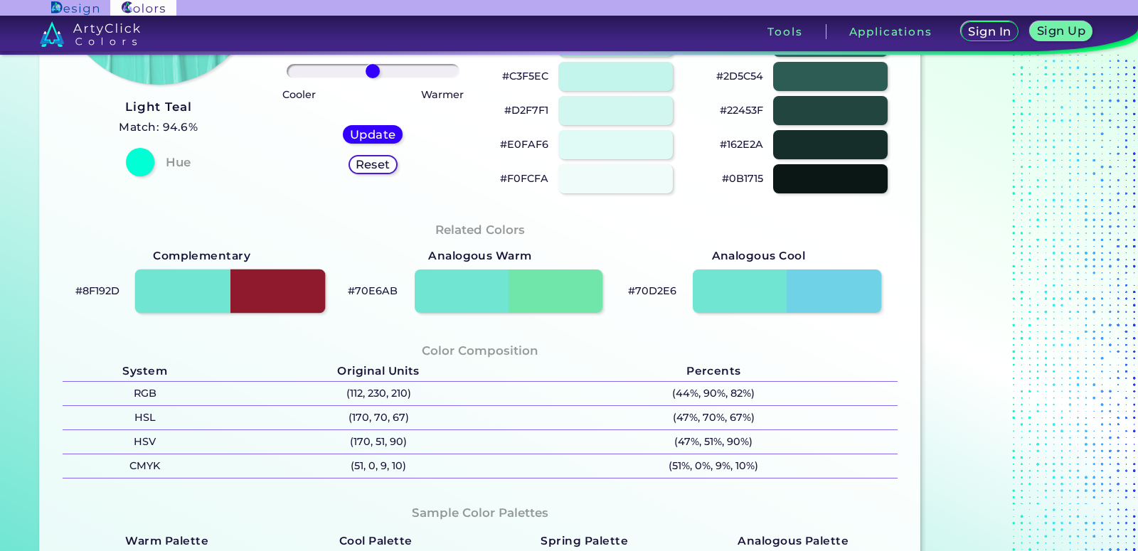 This screenshot has width=1138, height=551. What do you see at coordinates (714, 418) in the screenshot?
I see `p: (47%, 70%, 67%)` at bounding box center [714, 418].